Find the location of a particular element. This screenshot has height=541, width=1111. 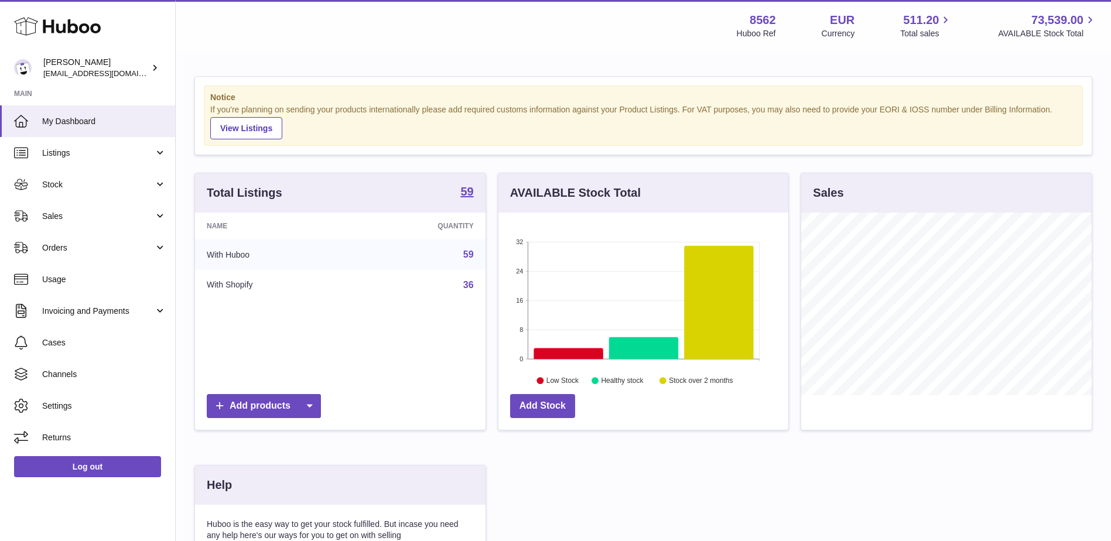

h3: Sales is located at coordinates (828, 193).